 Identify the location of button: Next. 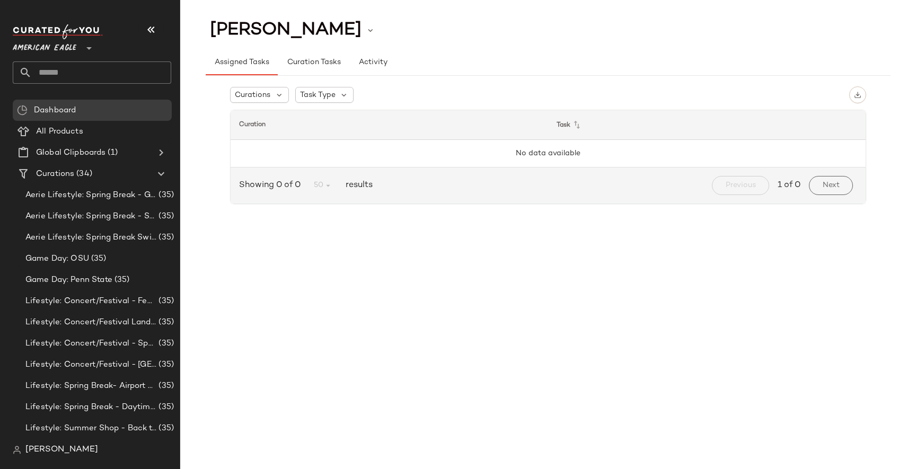
(830, 185).